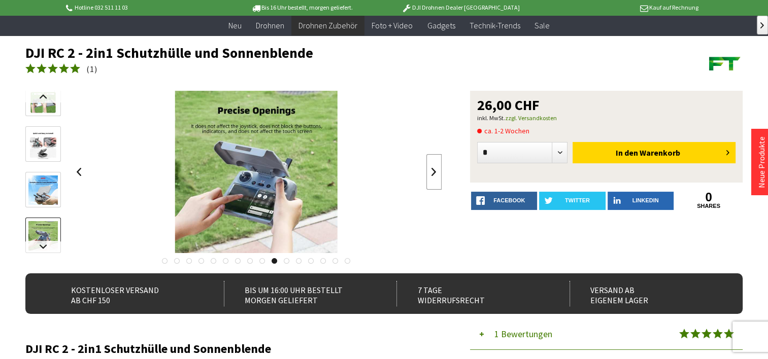  What do you see at coordinates (541, 25) in the screenshot?
I see `a: Sale` at bounding box center [541, 25].